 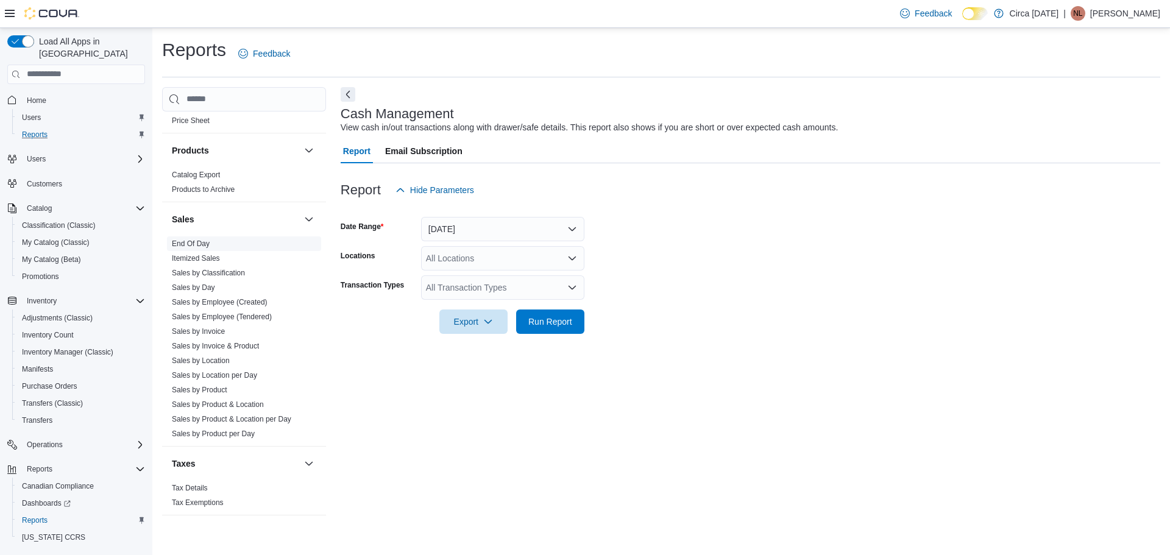 I want to click on span: Sales by Location, so click(x=200, y=361).